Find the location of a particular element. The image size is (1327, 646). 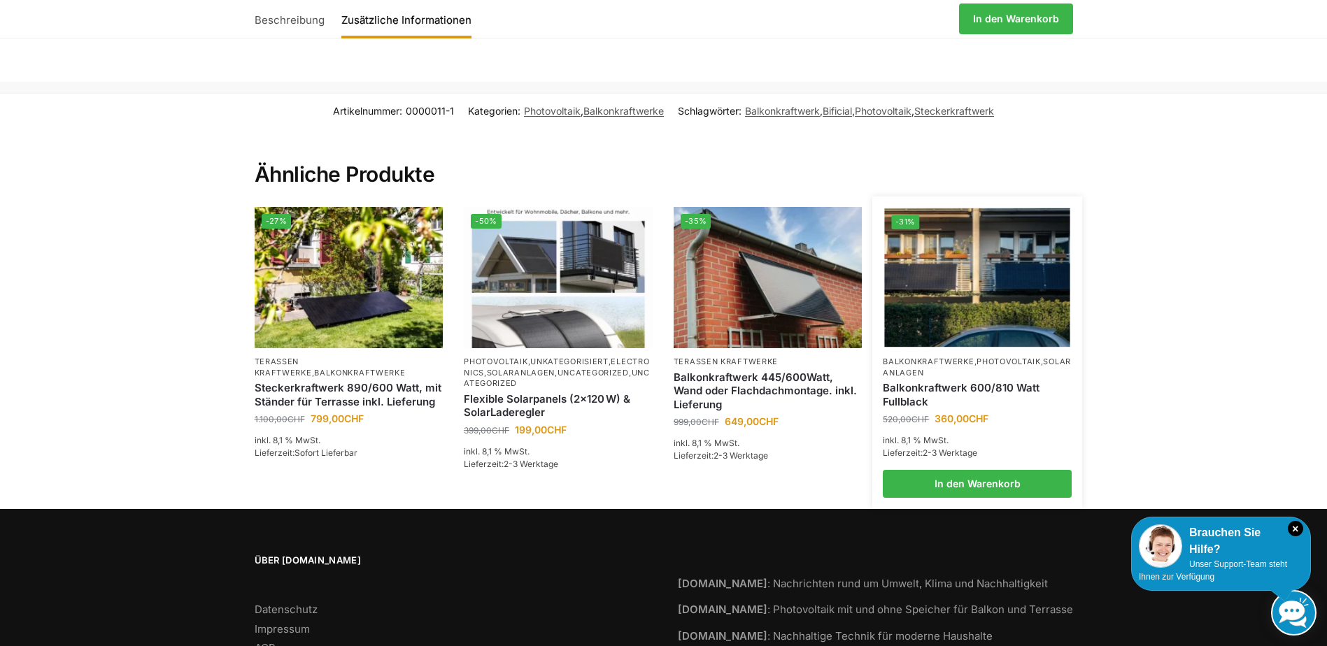

bdi: 1.100,00 is located at coordinates (280, 419).